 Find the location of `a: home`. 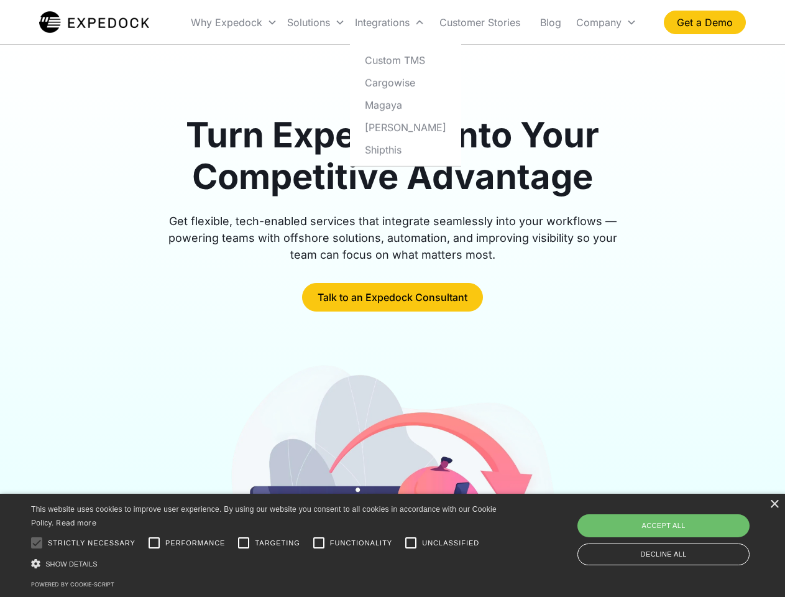

a: home is located at coordinates (94, 22).